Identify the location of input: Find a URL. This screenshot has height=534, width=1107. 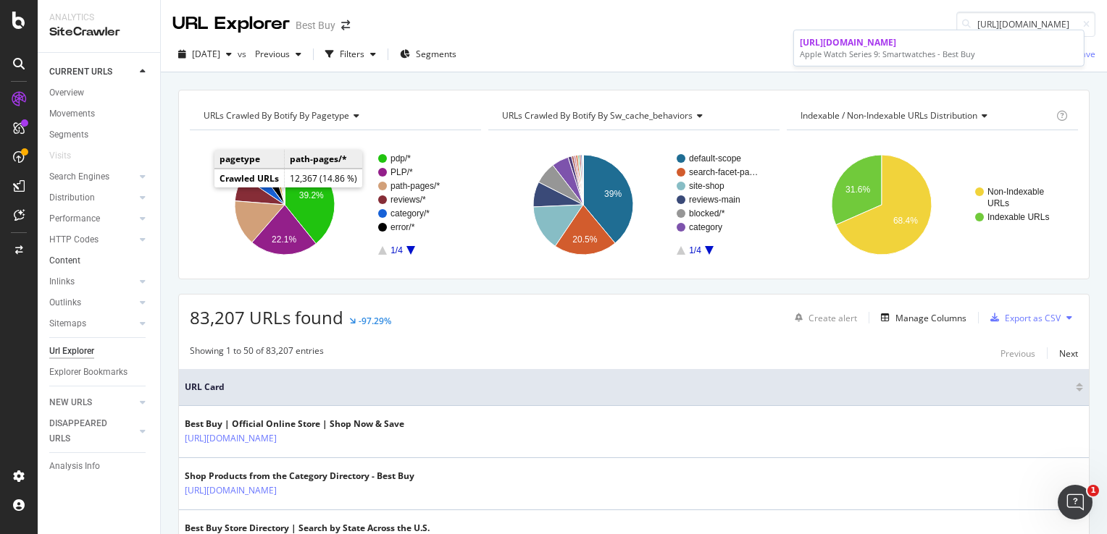
(1025, 24).